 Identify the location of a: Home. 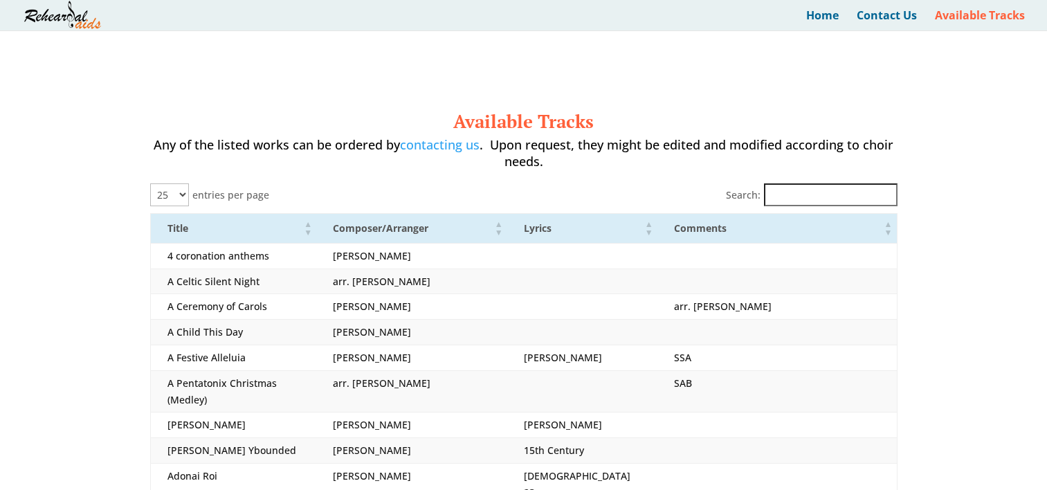
(822, 20).